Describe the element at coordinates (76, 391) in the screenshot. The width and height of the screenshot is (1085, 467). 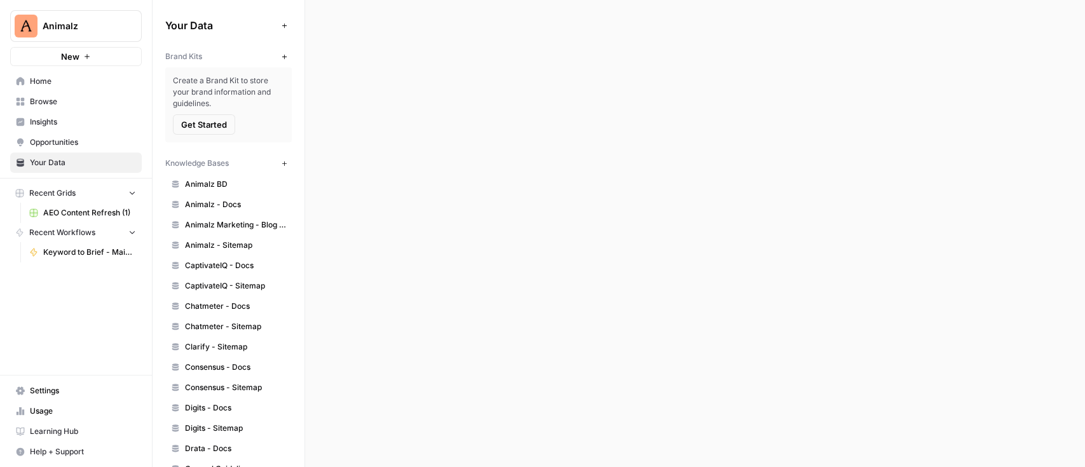
I see `a: Settings` at that location.